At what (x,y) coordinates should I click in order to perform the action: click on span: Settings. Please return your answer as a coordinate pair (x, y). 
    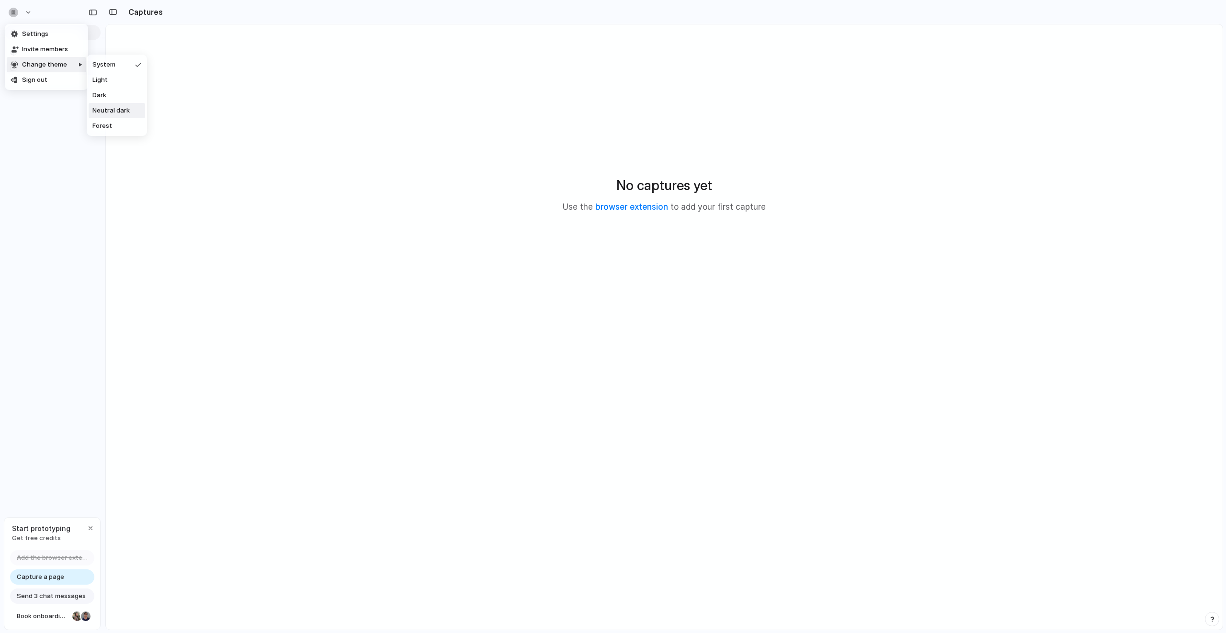
    Looking at the image, I should click on (35, 34).